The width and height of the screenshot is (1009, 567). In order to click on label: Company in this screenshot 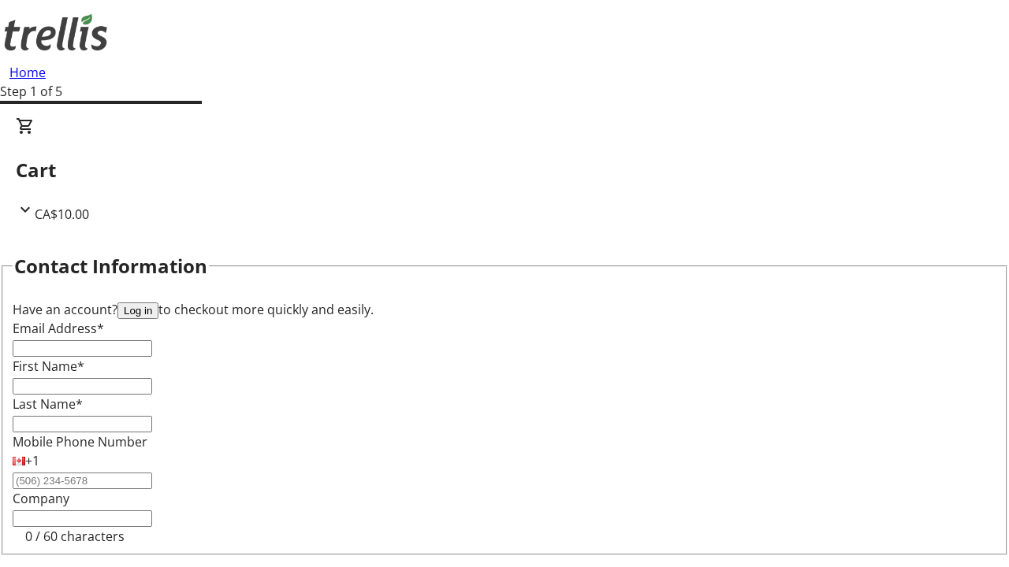, I will do `click(41, 499)`.